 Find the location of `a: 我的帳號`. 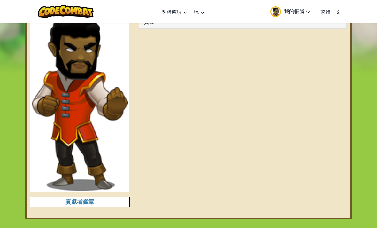

a: 我的帳號 is located at coordinates (290, 11).